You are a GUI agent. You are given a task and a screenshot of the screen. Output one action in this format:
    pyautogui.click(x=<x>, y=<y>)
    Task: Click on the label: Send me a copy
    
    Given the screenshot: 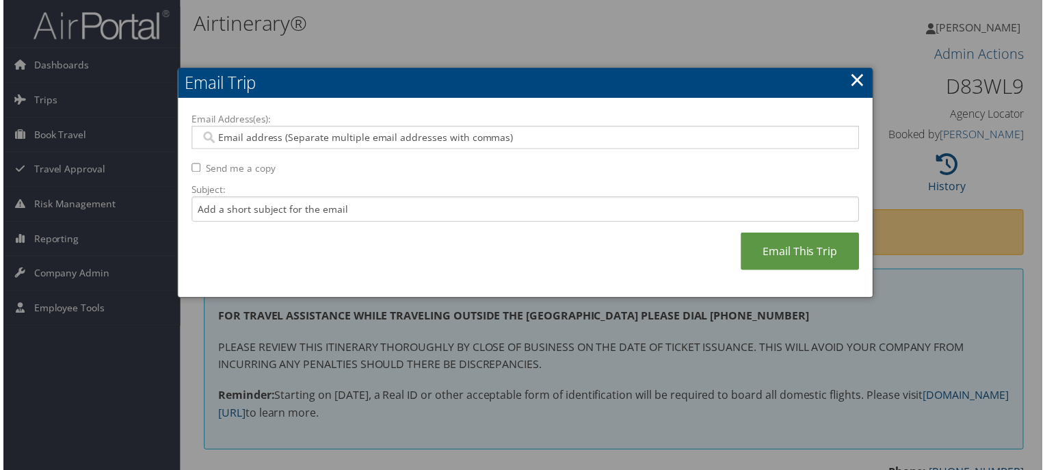 What is the action you would take?
    pyautogui.click(x=239, y=170)
    